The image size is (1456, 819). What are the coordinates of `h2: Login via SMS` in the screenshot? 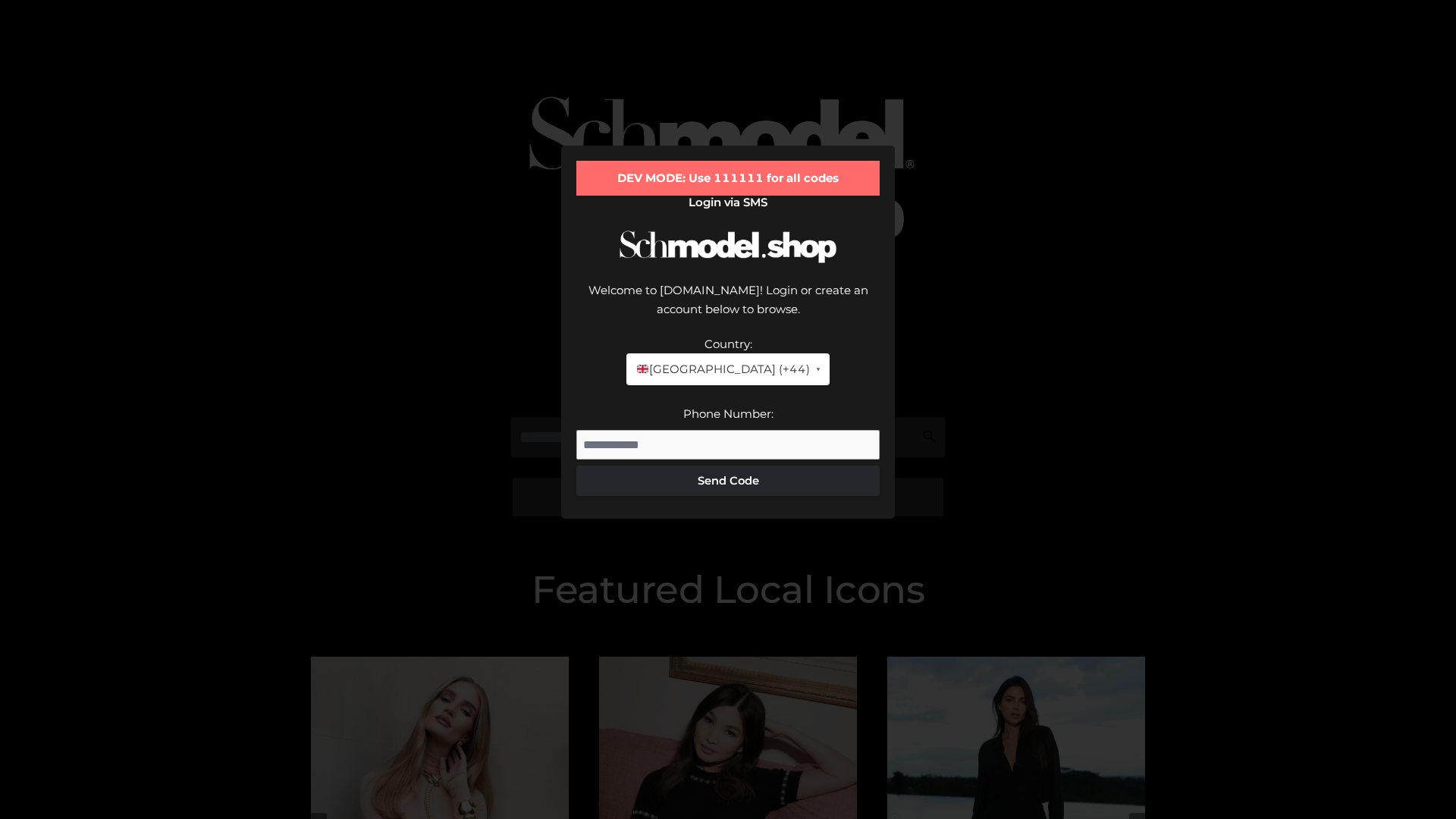 It's located at (728, 203).